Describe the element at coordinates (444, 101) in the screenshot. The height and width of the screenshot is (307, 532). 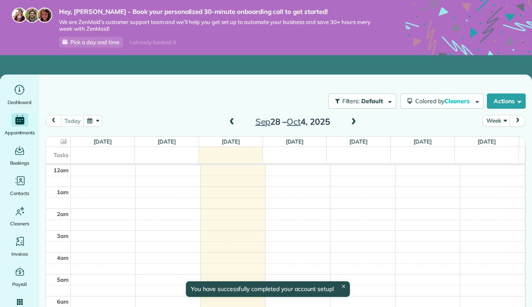
I see `span: Colored by` at that location.